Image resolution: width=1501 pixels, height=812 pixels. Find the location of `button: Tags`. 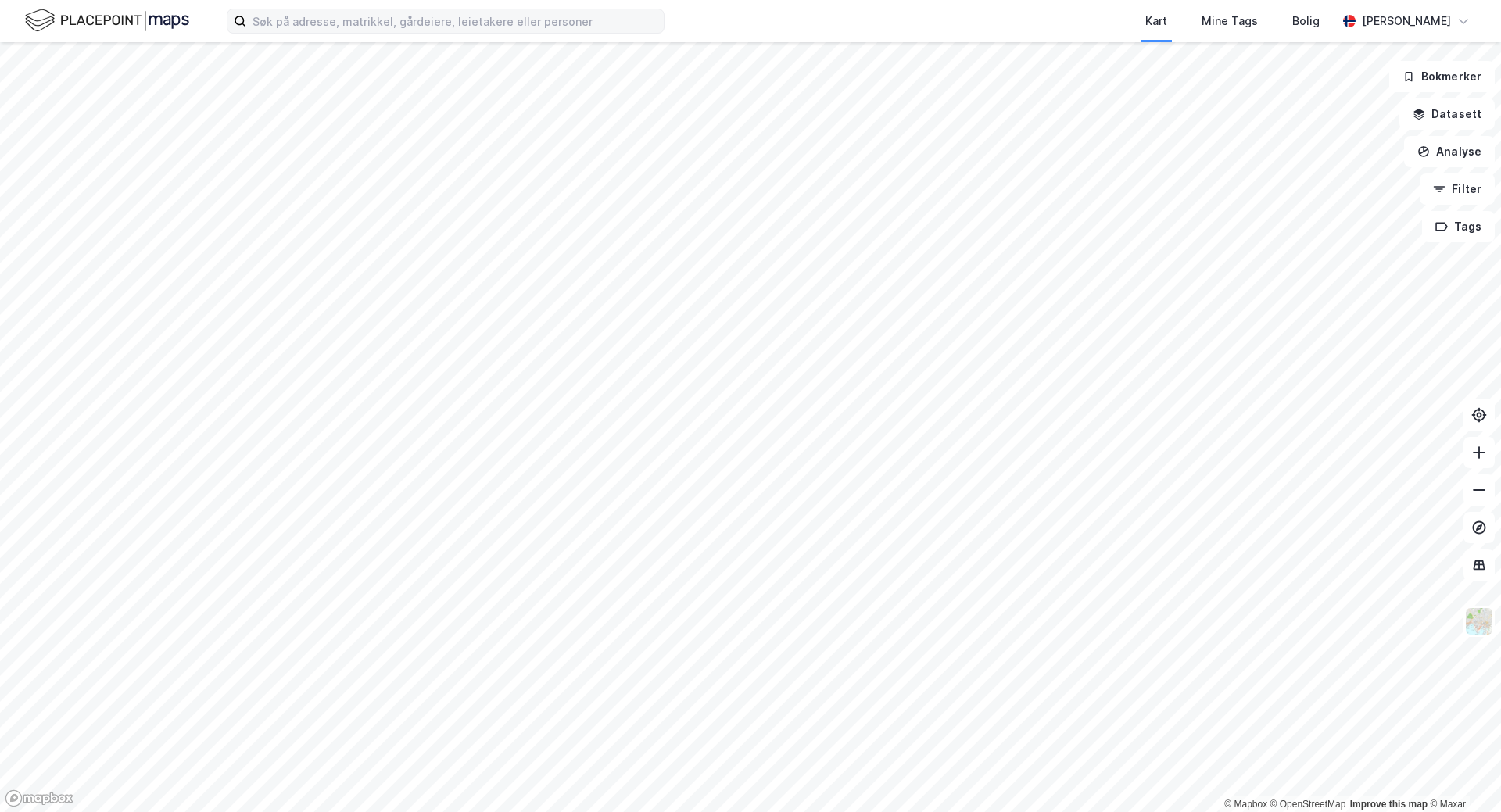

button: Tags is located at coordinates (1459, 226).